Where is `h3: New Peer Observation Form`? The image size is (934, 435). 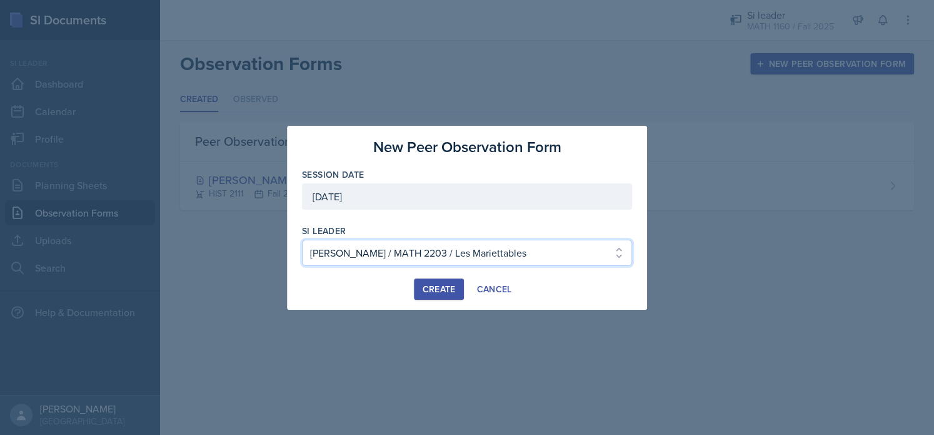 h3: New Peer Observation Form is located at coordinates (467, 147).